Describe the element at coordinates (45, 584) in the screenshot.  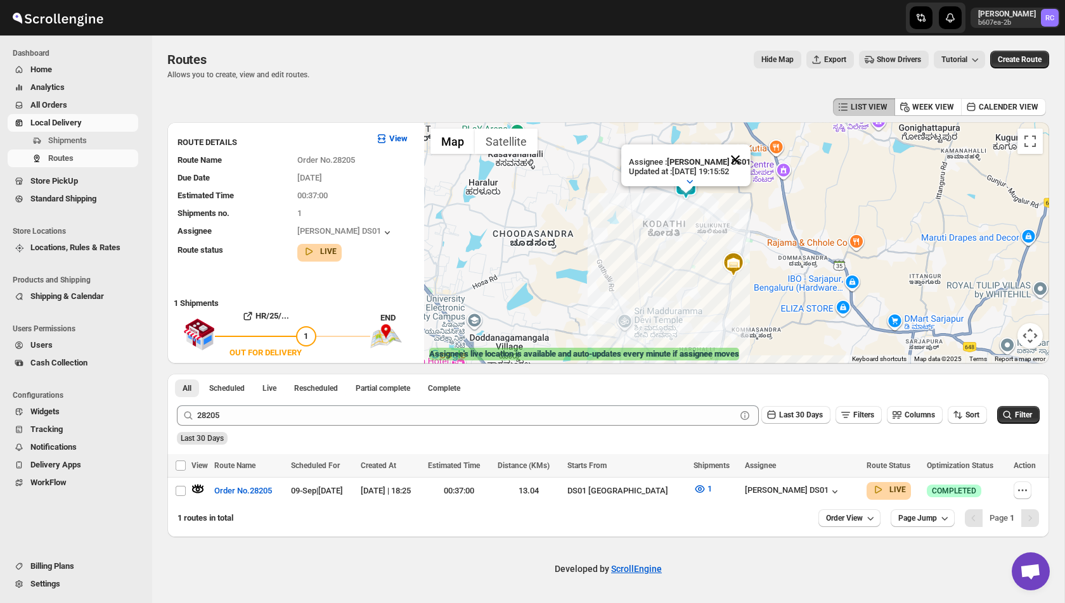
I see `span: Settings` at that location.